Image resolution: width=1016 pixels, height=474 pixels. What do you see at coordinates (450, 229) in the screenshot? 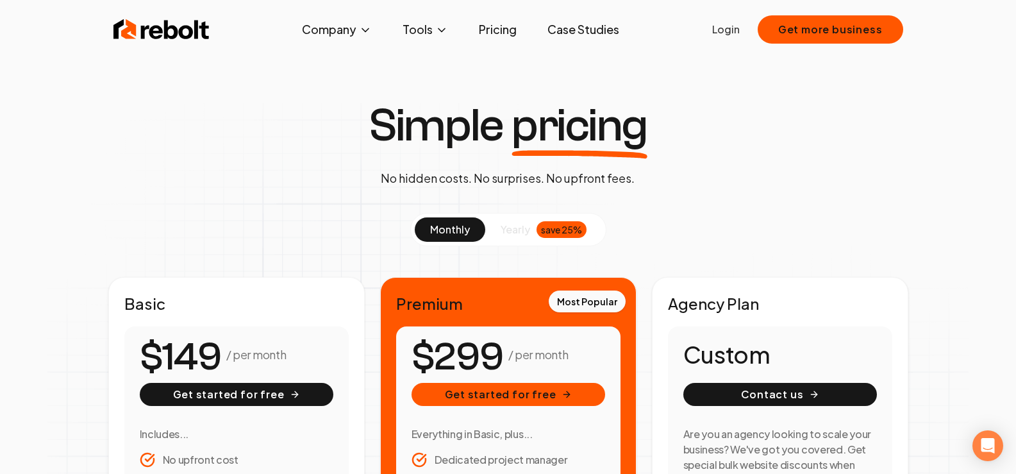
I see `button: monthly` at bounding box center [450, 229].